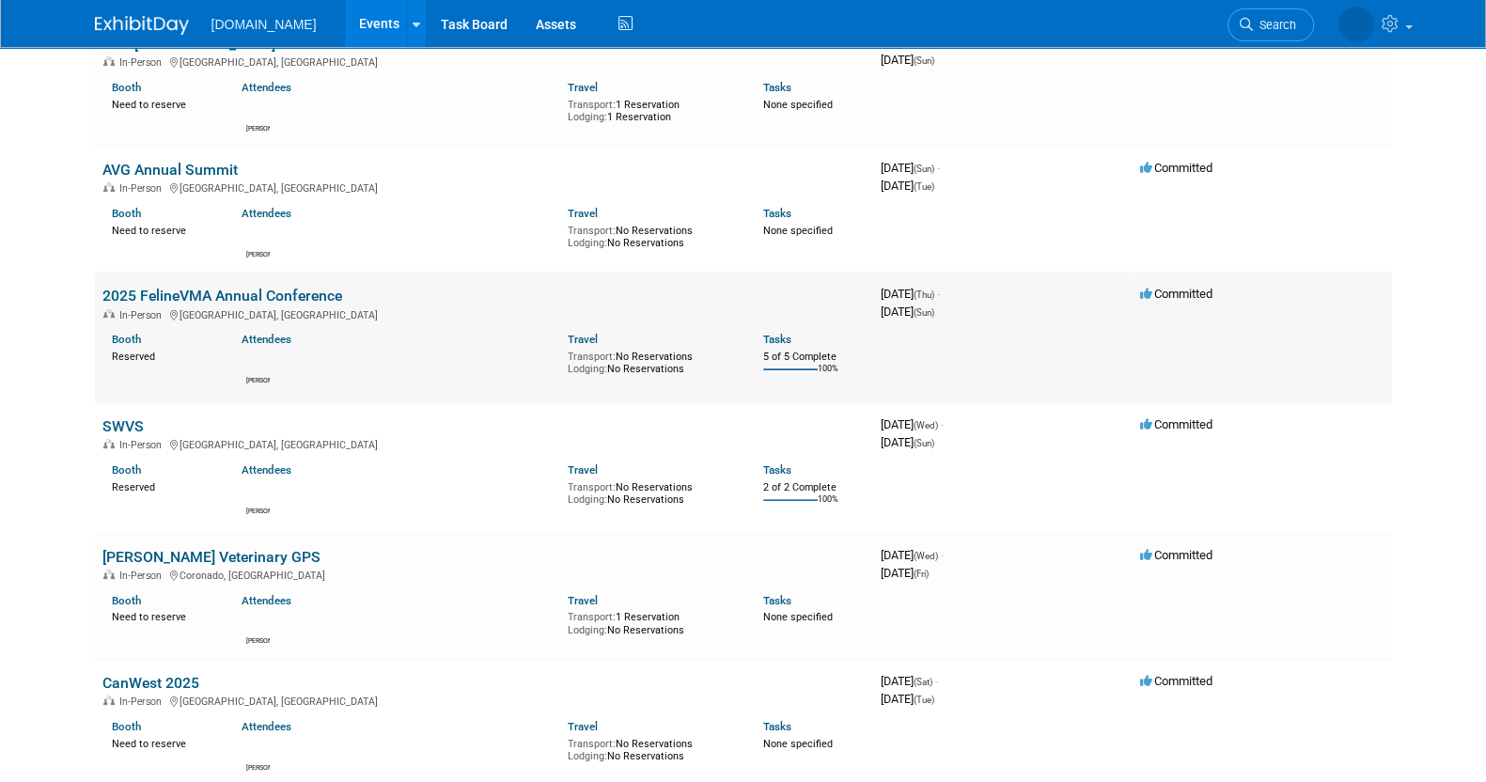  I want to click on span: (Thu), so click(924, 294).